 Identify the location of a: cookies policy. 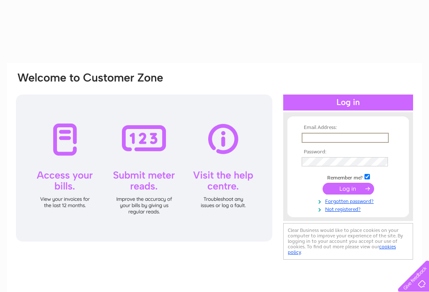
(342, 249).